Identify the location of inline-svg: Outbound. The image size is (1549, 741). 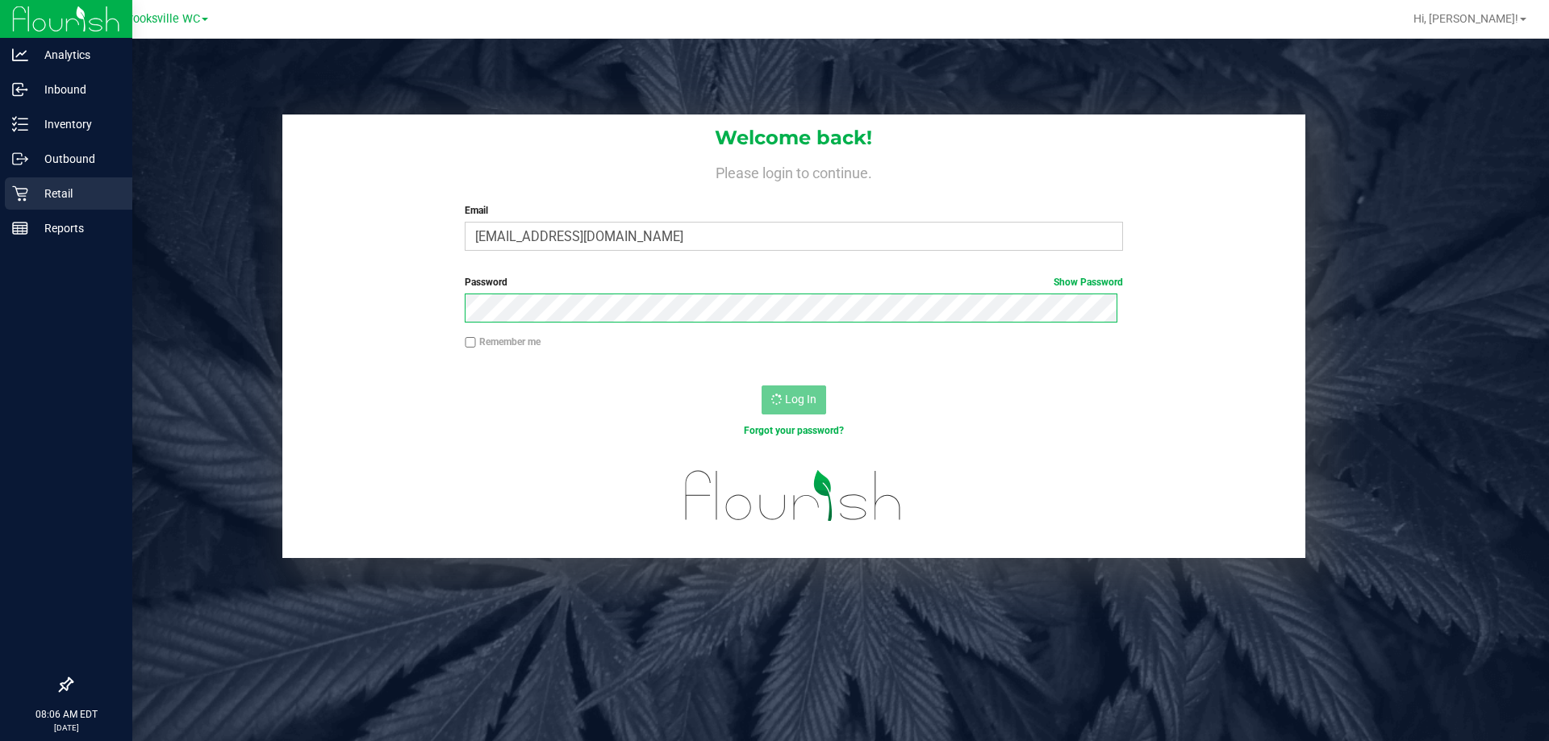
(20, 159).